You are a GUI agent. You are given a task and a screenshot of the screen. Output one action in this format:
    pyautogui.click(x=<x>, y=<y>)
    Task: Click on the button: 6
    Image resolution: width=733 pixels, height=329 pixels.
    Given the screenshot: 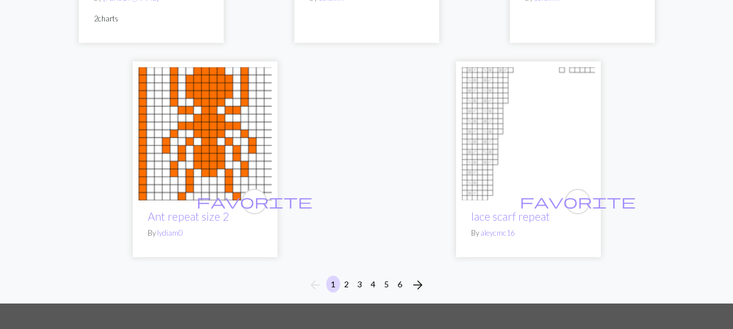 What is the action you would take?
    pyautogui.click(x=400, y=284)
    